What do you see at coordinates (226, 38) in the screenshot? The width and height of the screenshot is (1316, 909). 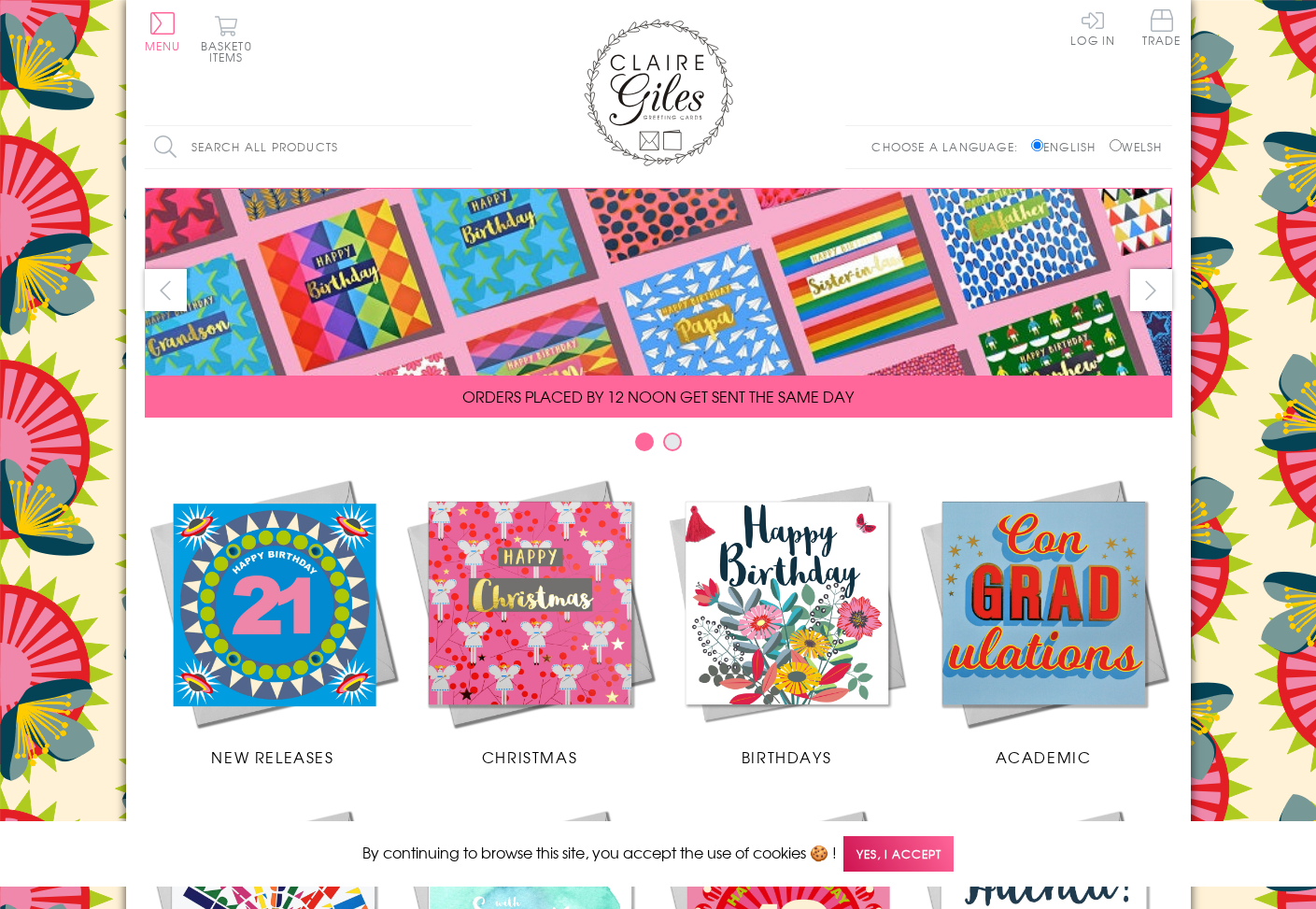 I see `button: Basket0 items` at bounding box center [226, 38].